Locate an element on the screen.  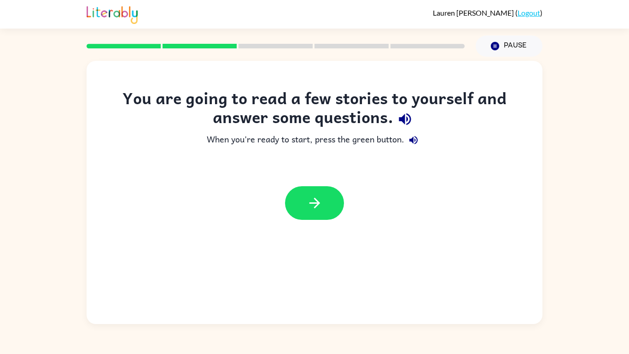
img: Literably is located at coordinates (112, 14).